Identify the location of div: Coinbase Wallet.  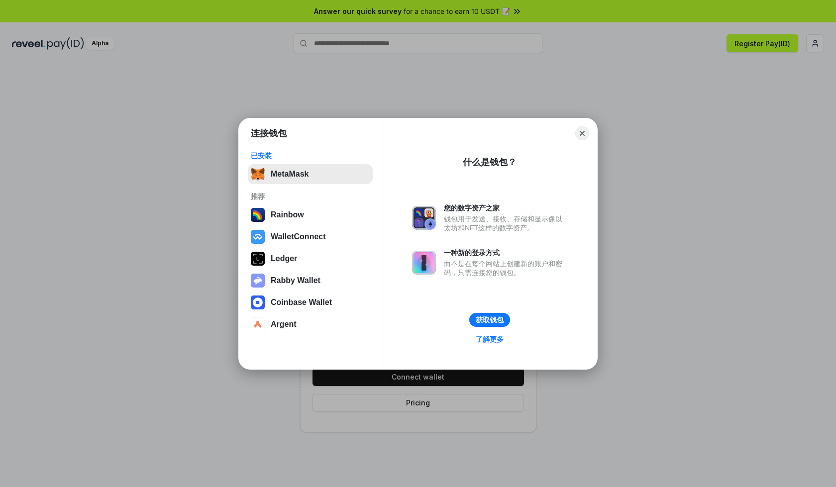
(301, 303).